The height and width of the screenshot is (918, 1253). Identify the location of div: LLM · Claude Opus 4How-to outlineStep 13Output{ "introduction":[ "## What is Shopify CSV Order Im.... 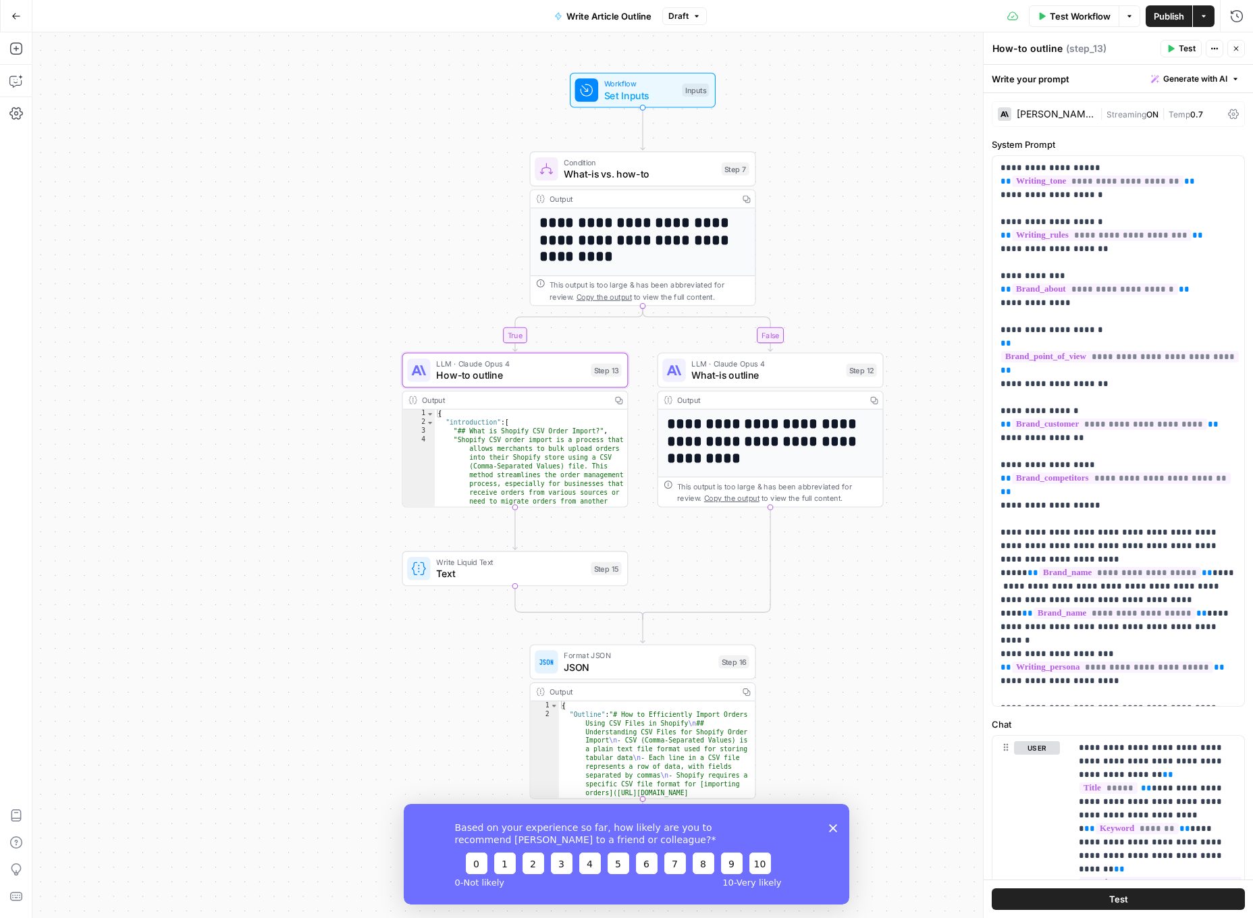
(514, 429).